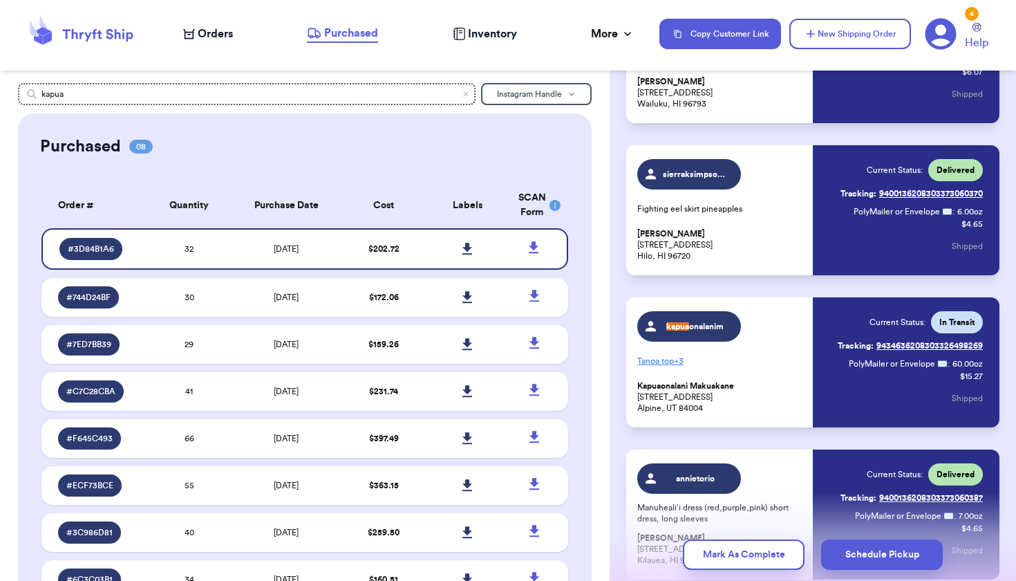 This screenshot has height=581, width=1016. Describe the element at coordinates (384, 249) in the screenshot. I see `span: $ 202.72` at that location.